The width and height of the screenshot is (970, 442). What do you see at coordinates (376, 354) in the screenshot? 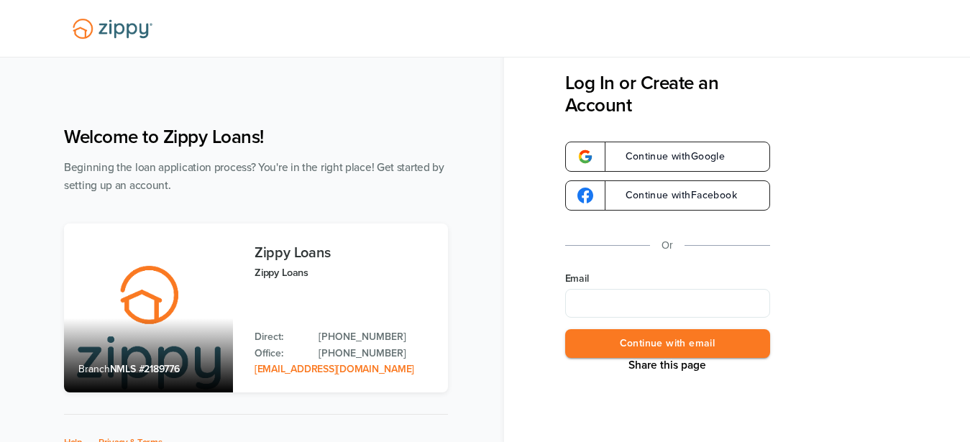
I see `a: Office Phone: 512-975-2947` at bounding box center [376, 354].